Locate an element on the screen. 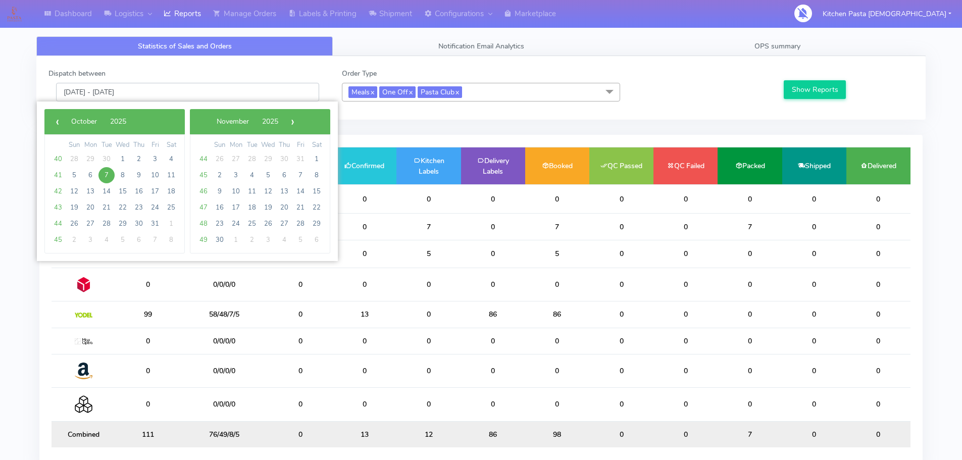 This screenshot has width=962, height=460. span: 13 is located at coordinates (90, 191).